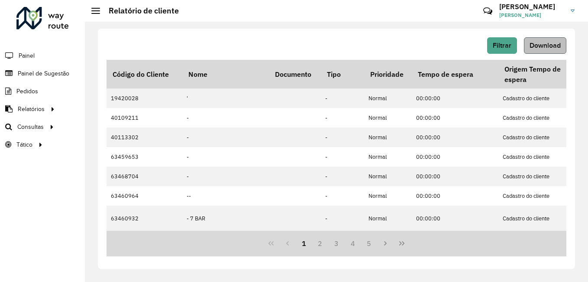 This screenshot has height=282, width=588. Describe the element at coordinates (30, 126) in the screenshot. I see `span: Consultas` at that location.